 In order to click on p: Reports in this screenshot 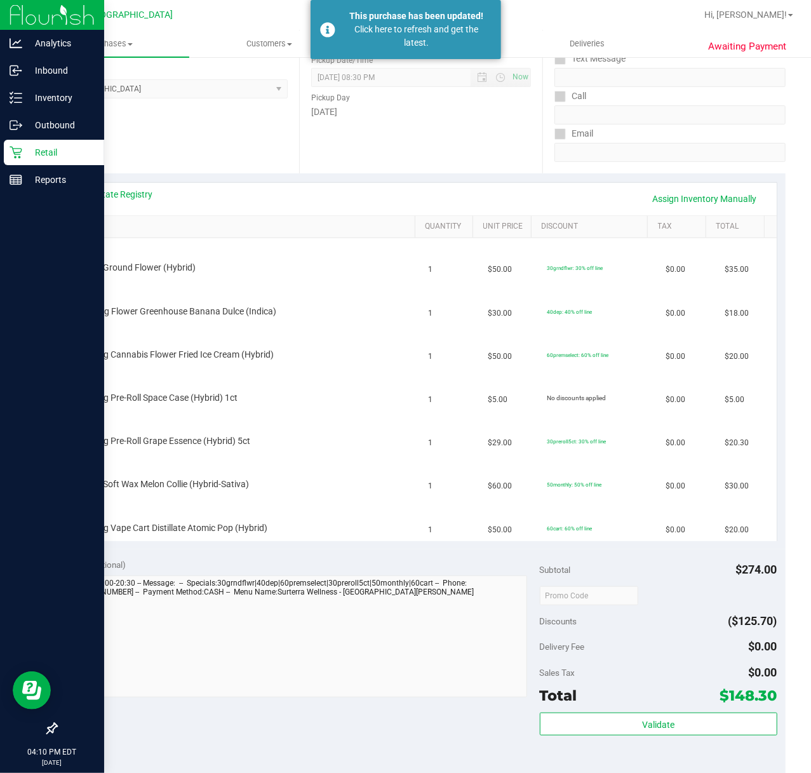, I will do `click(60, 180)`.